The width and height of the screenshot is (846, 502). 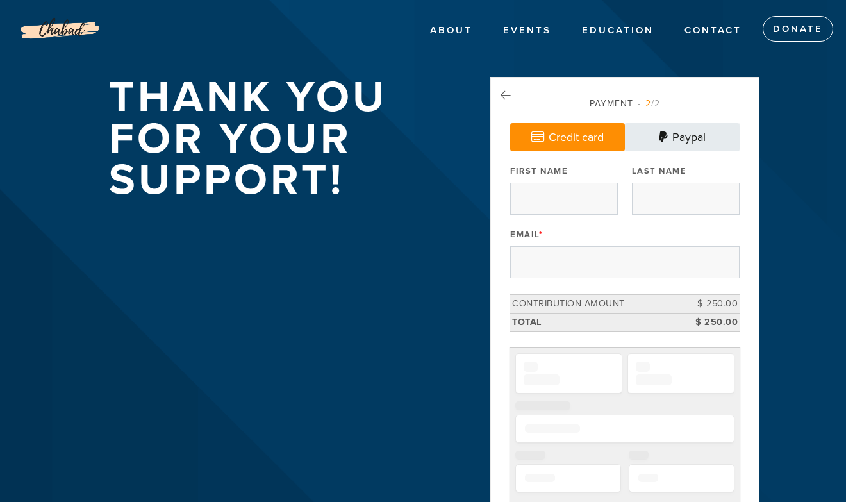 What do you see at coordinates (618, 31) in the screenshot?
I see `a: EDUCATION` at bounding box center [618, 31].